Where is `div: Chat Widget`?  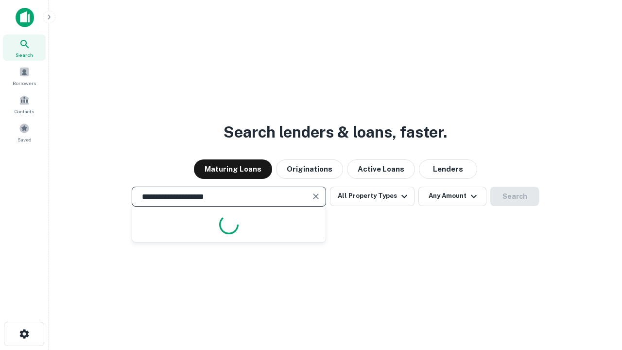 div: Chat Widget is located at coordinates (598, 264).